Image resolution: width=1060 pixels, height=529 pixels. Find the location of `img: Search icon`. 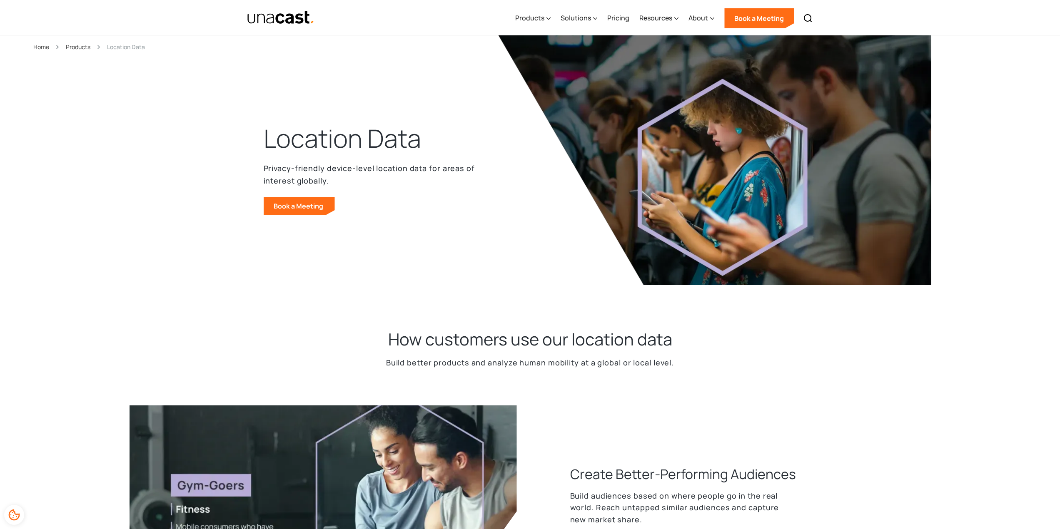

img: Search icon is located at coordinates (808, 18).